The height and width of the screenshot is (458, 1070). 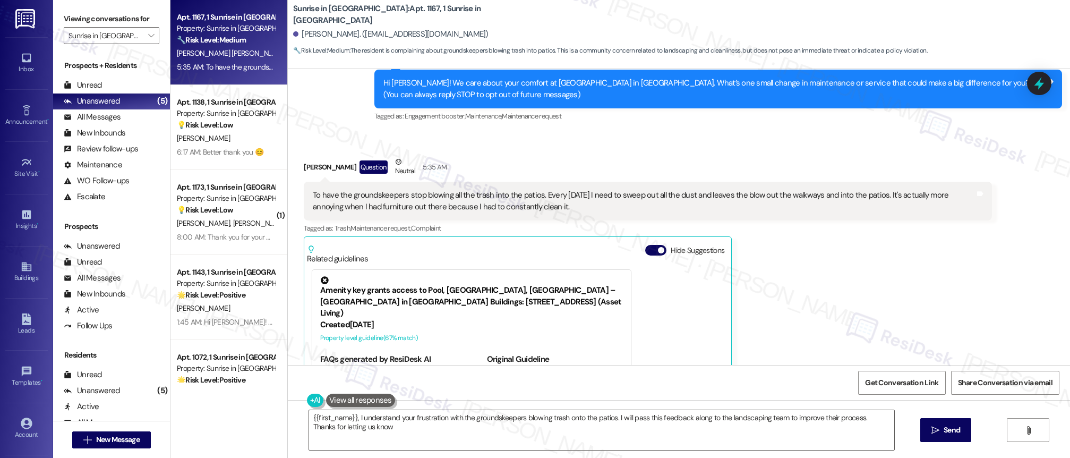 I want to click on div: Residents, so click(x=112, y=355).